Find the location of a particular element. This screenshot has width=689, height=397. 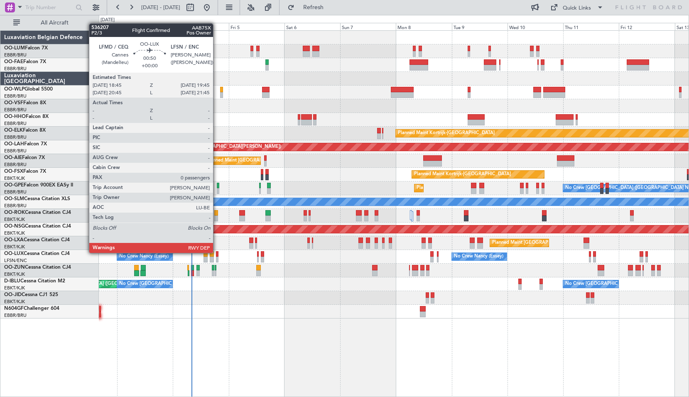

div: Sun 7 is located at coordinates (368, 27).